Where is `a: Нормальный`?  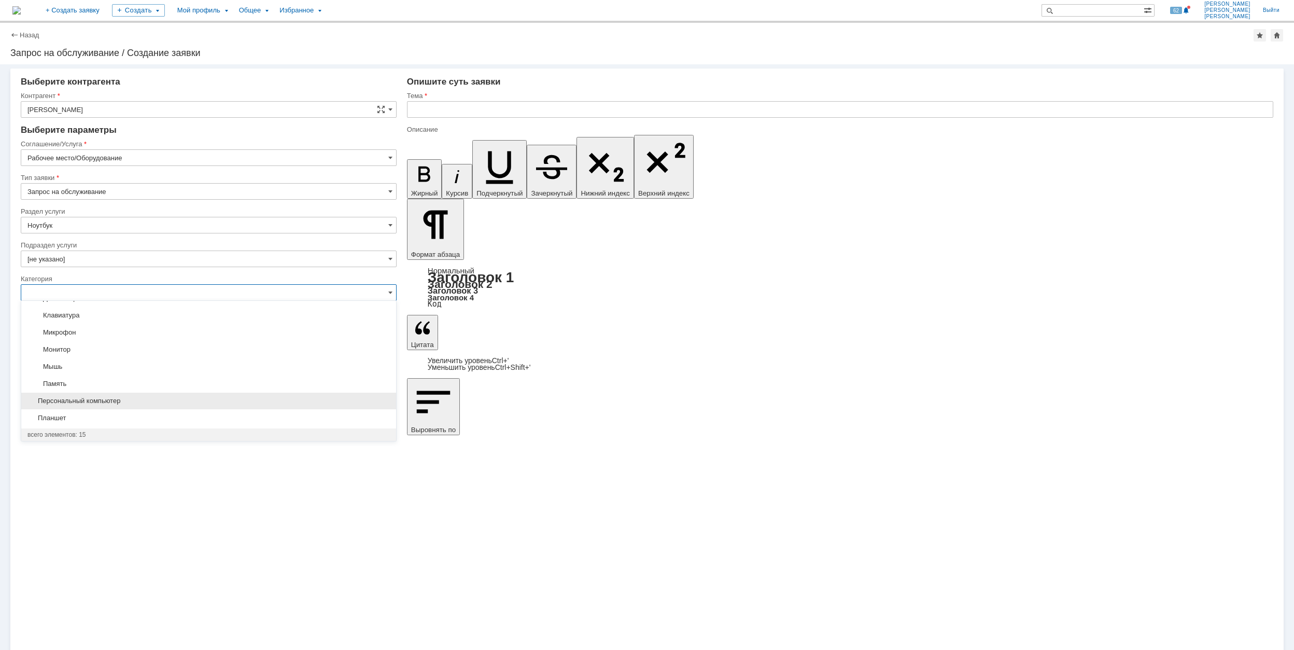
a: Нормальный is located at coordinates (451, 270).